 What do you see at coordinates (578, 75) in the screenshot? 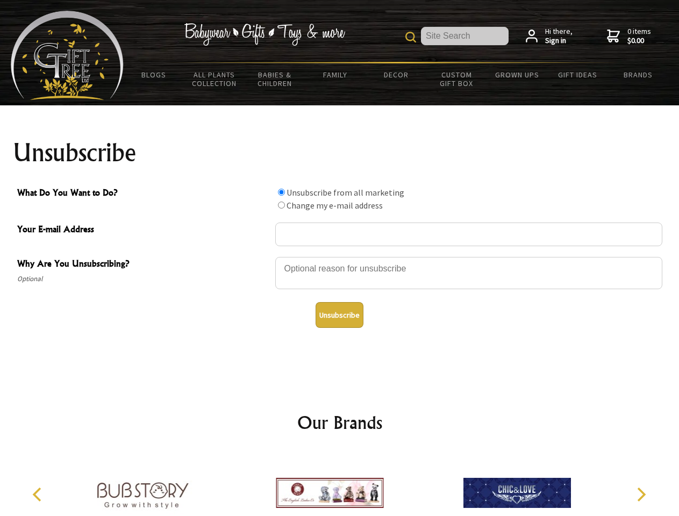
I see `a: Gift Ideas` at bounding box center [578, 75].